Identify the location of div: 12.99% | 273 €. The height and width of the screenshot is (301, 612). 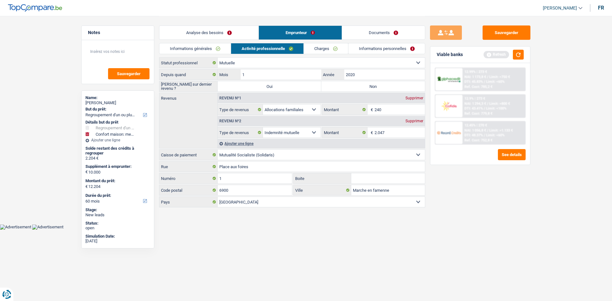
(475, 72).